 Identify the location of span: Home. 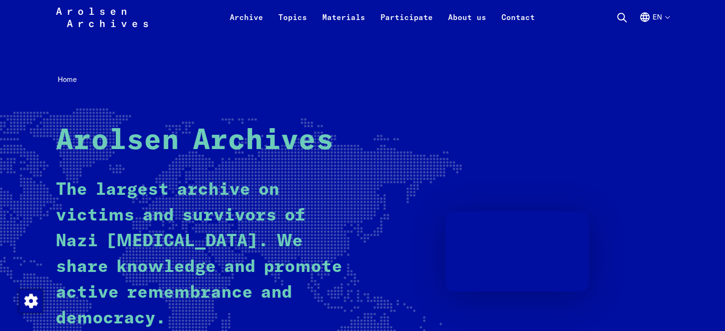
(67, 79).